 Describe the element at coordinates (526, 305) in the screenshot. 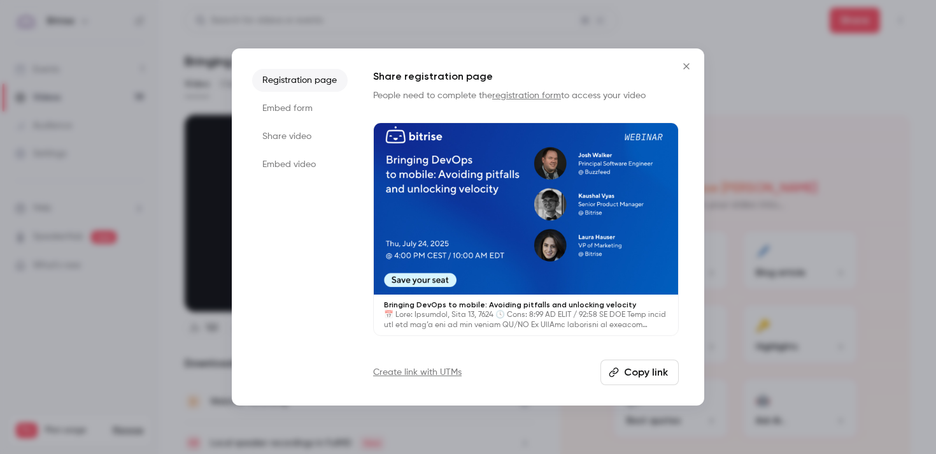

I see `p: Bringing DevOps to mobile: Avoiding pitfalls and unlocking velocity` at that location.